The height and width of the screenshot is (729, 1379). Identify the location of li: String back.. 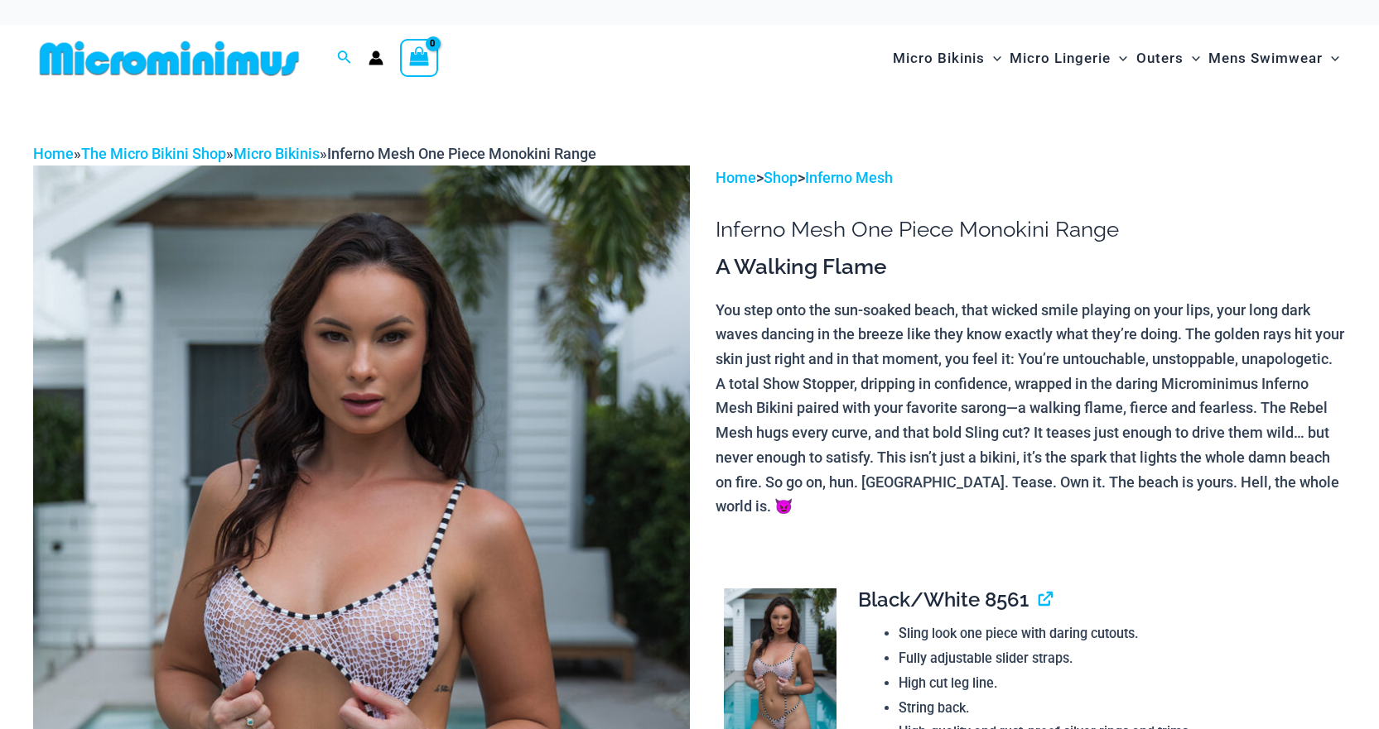
(1115, 709).